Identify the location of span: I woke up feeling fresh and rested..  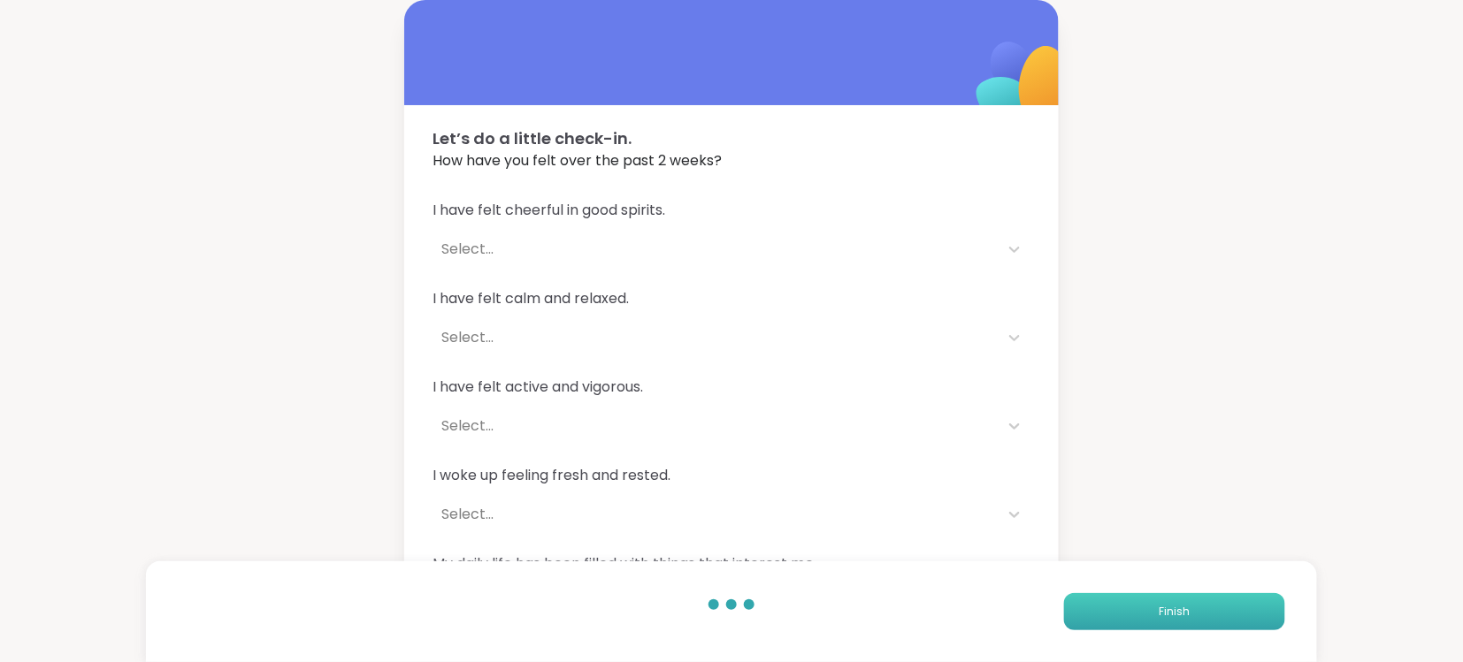
(731, 476).